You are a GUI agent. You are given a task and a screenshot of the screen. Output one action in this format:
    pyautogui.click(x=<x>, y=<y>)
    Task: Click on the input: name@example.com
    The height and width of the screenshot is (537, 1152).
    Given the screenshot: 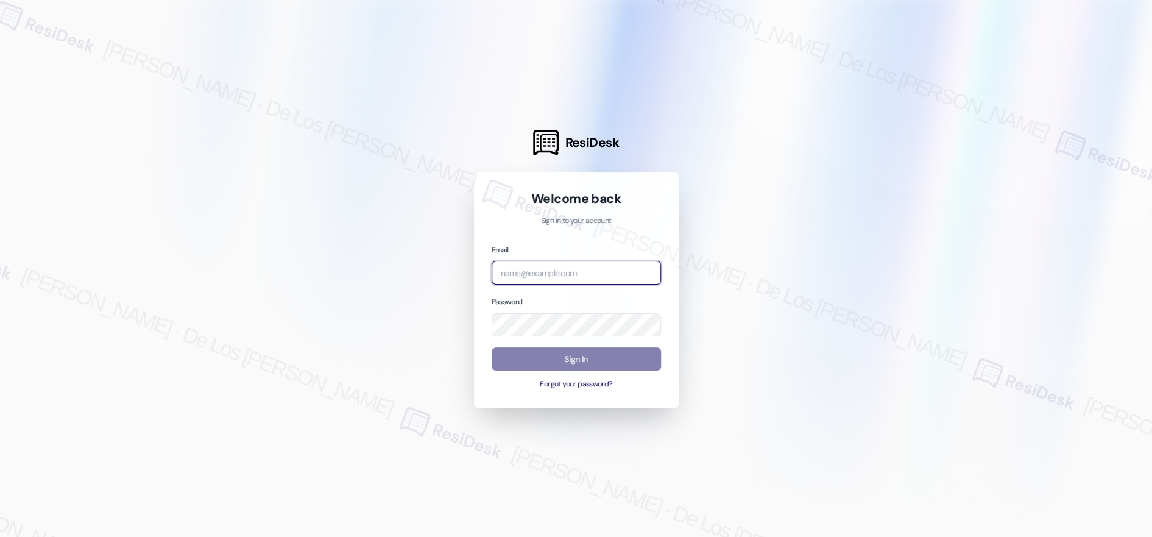 What is the action you would take?
    pyautogui.click(x=576, y=272)
    